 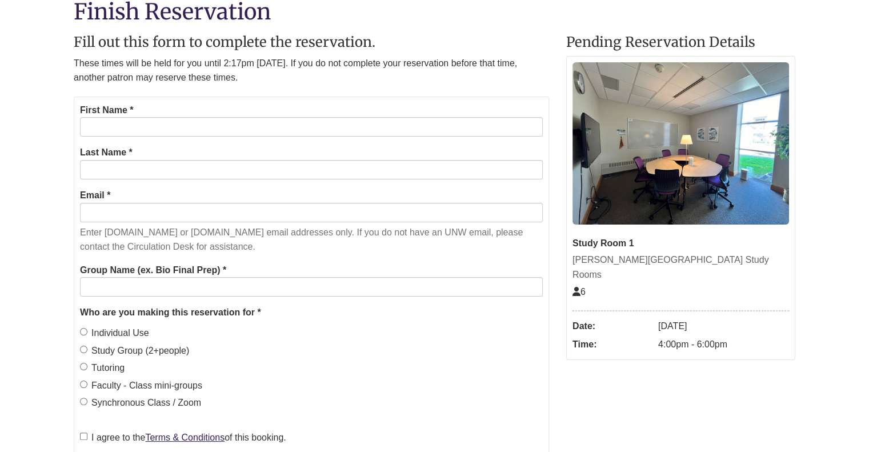 What do you see at coordinates (612, 326) in the screenshot?
I see `dt: Date:` at bounding box center [612, 326].